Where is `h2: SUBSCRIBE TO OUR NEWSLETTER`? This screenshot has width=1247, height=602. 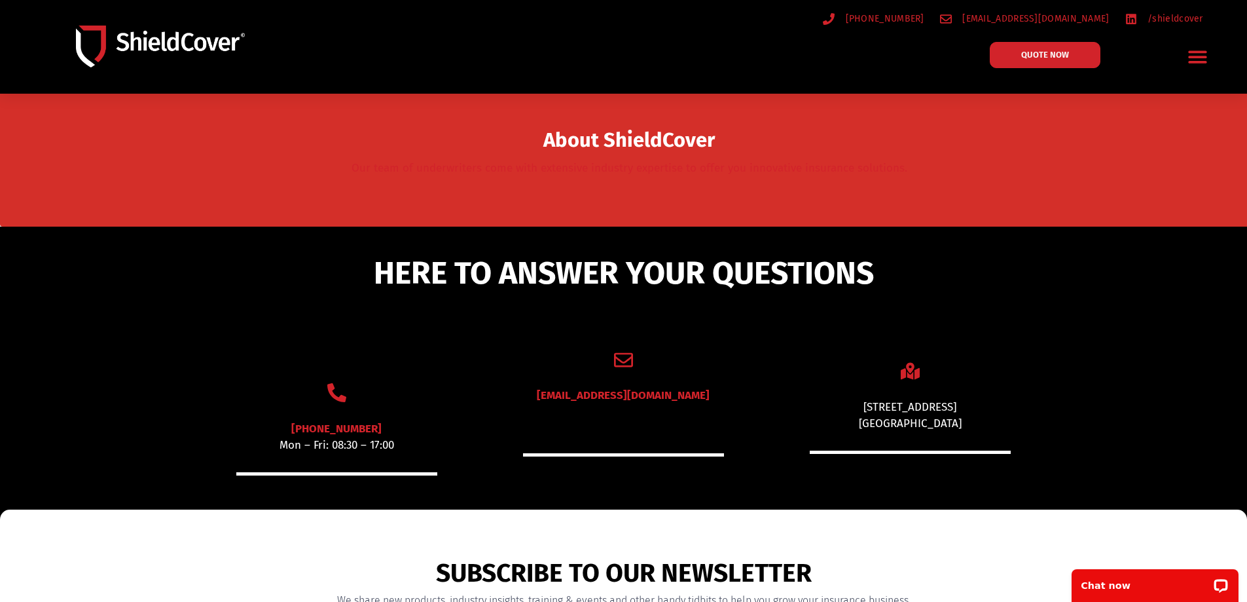
h2: SUBSCRIBE TO OUR NEWSLETTER is located at coordinates (624, 573).